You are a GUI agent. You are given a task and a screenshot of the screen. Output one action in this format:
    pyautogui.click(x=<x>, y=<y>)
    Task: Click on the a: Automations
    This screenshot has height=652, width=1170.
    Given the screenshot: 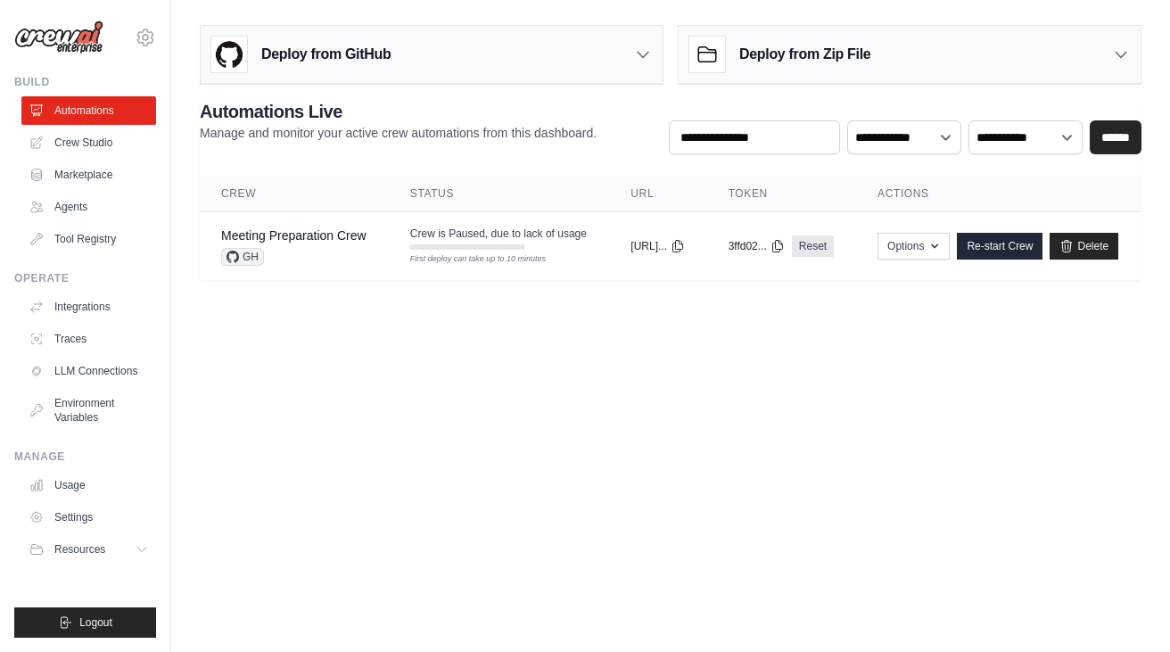 What is the action you would take?
    pyautogui.click(x=88, y=111)
    